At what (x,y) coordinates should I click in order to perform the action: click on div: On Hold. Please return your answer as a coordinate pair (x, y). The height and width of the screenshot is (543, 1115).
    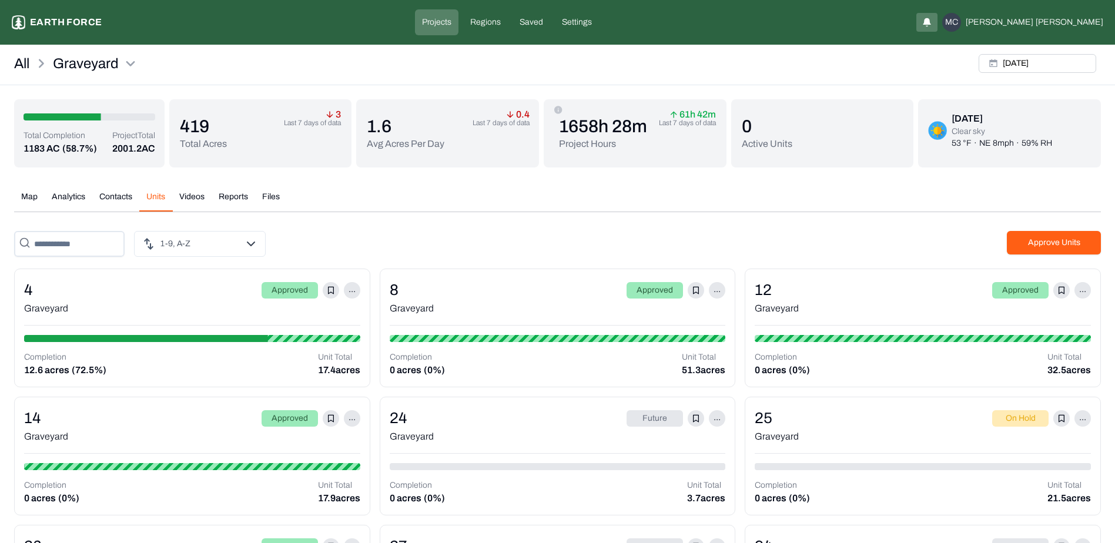
    Looking at the image, I should click on (1021, 419).